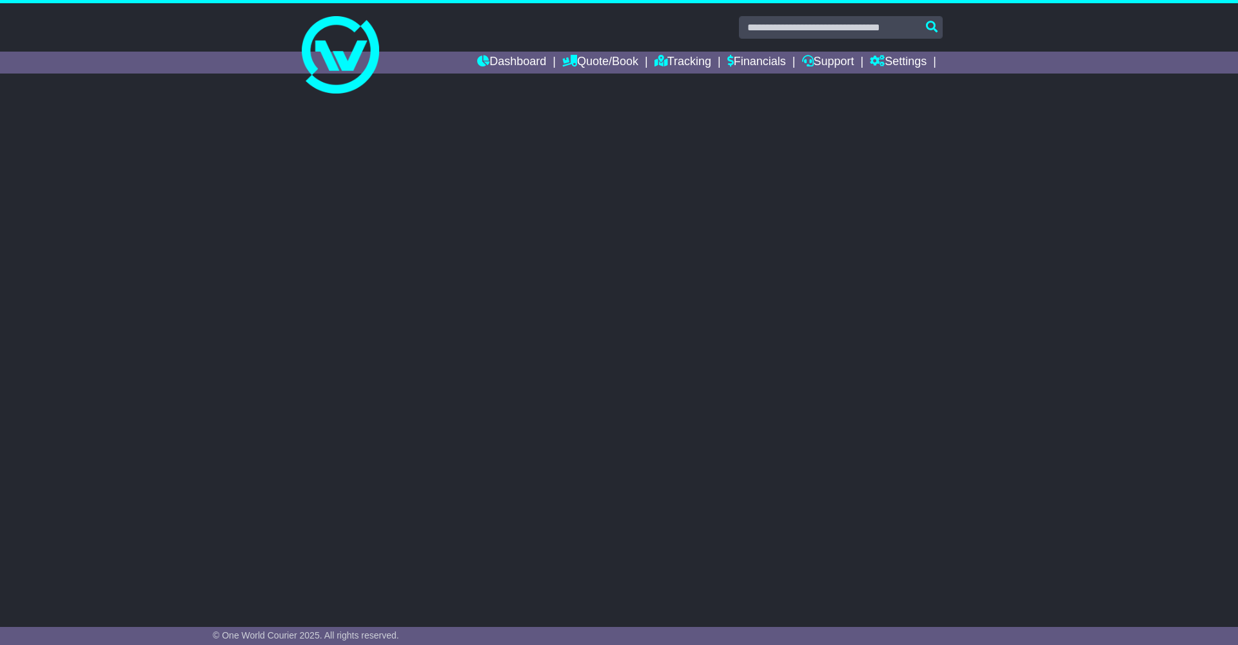  Describe the element at coordinates (683, 63) in the screenshot. I see `a: Tracking` at that location.